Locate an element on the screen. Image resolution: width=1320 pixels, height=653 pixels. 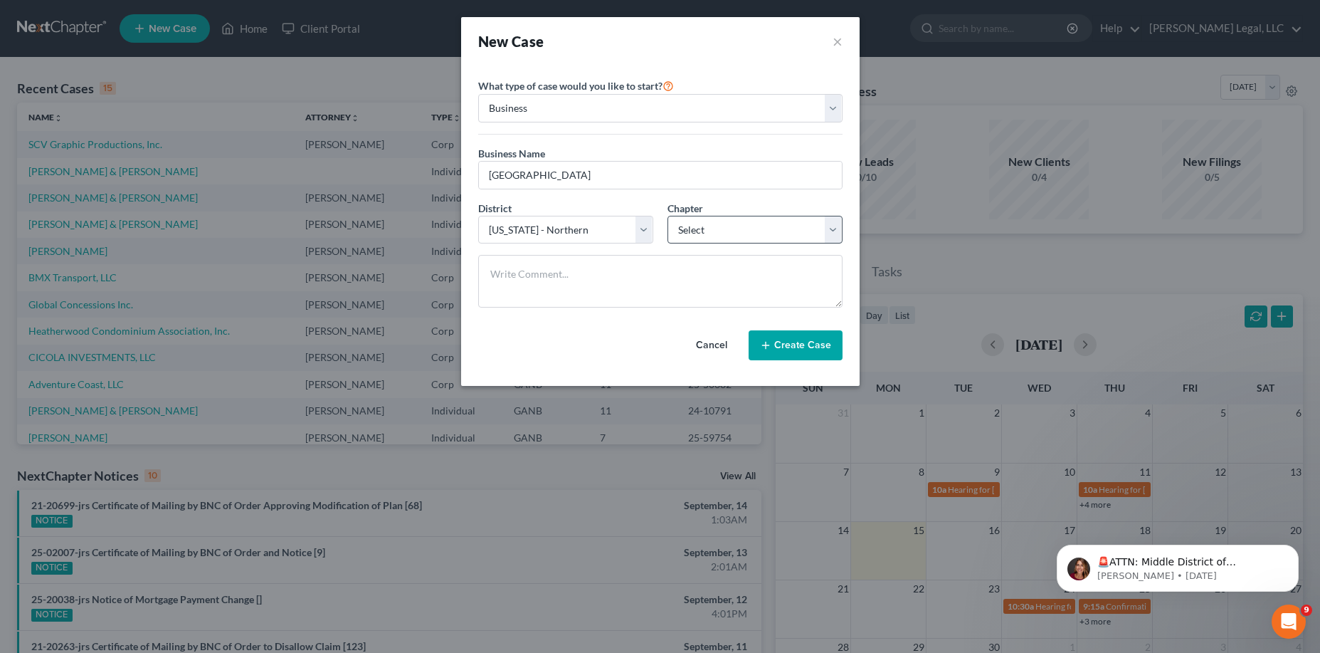
img: Profile image for Katie is located at coordinates (43, 54).